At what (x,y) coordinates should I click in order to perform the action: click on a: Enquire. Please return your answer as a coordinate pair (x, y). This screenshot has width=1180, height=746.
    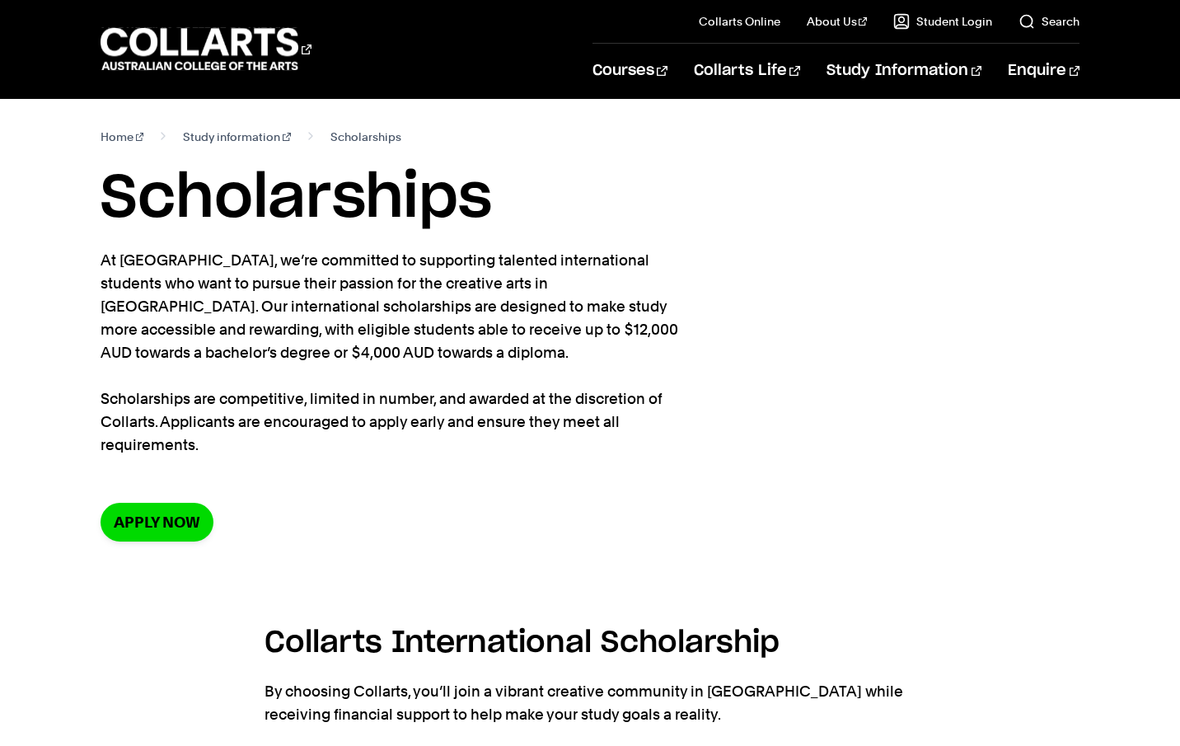
    Looking at the image, I should click on (1043, 71).